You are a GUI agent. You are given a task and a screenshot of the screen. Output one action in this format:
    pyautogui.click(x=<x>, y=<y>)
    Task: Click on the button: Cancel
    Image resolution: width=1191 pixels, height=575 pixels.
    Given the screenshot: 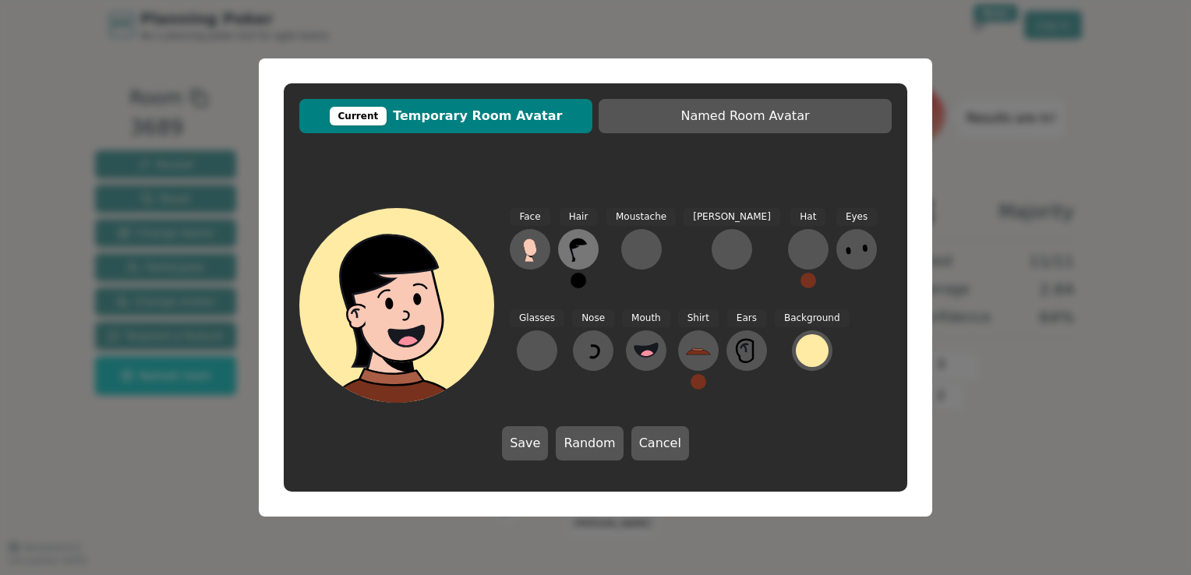 What is the action you would take?
    pyautogui.click(x=660, y=444)
    